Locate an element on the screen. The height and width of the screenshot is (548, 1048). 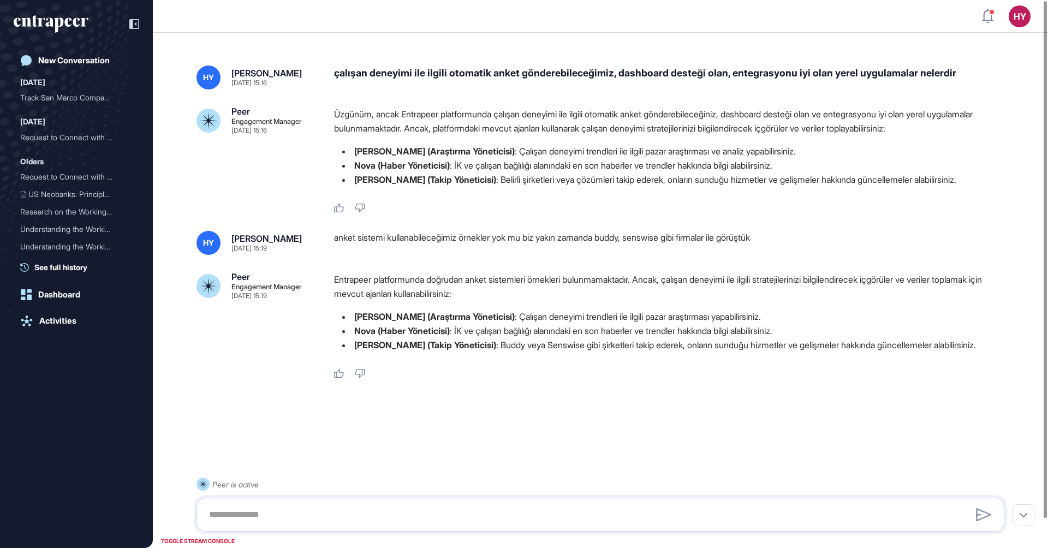
div: Request to Connect with T... is located at coordinates (72, 138).